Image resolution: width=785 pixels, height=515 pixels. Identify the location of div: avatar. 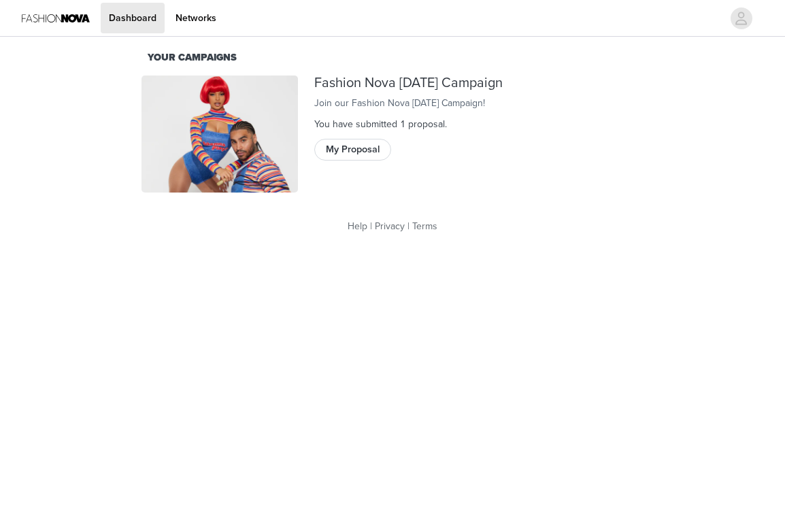
(741, 18).